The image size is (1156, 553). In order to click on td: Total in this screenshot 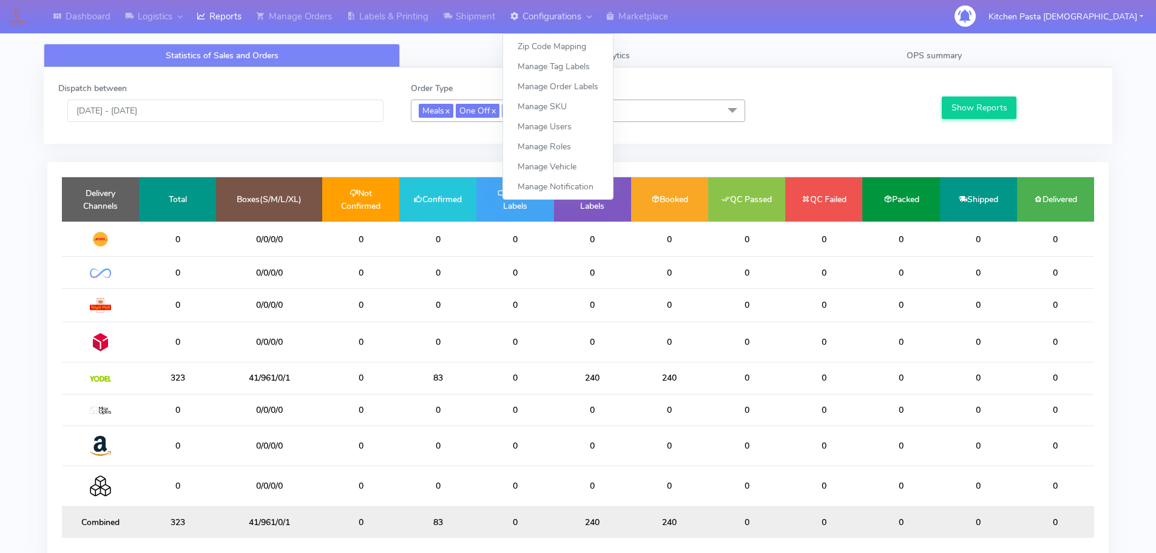, I will do `click(177, 199)`.